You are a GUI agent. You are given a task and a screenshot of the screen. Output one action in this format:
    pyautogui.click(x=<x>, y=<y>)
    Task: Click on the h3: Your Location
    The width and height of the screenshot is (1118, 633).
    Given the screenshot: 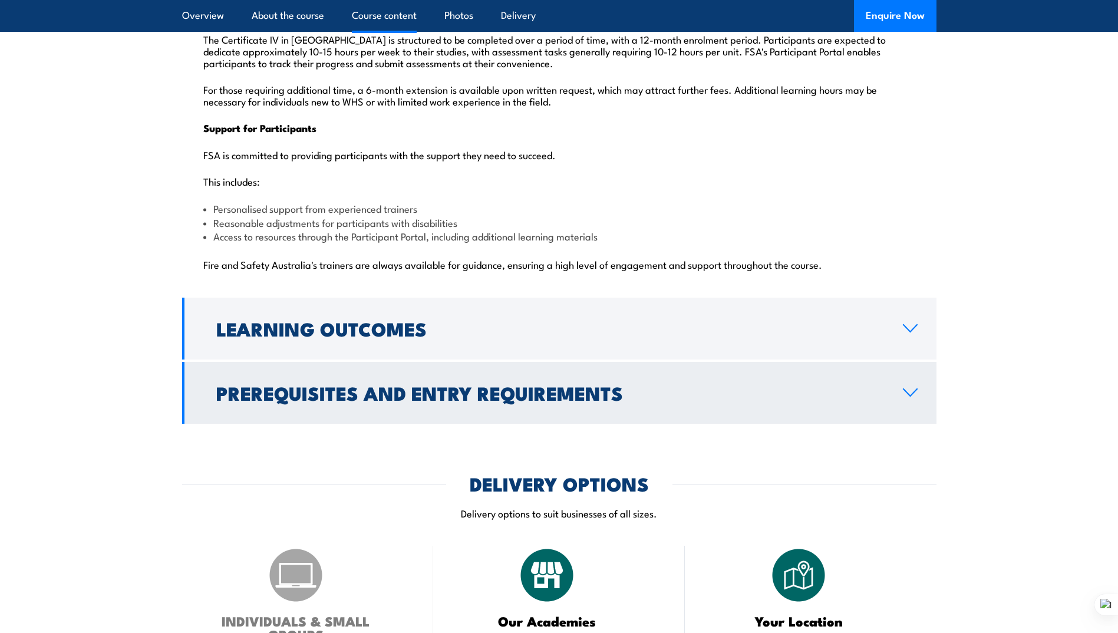 What is the action you would take?
    pyautogui.click(x=798, y=620)
    